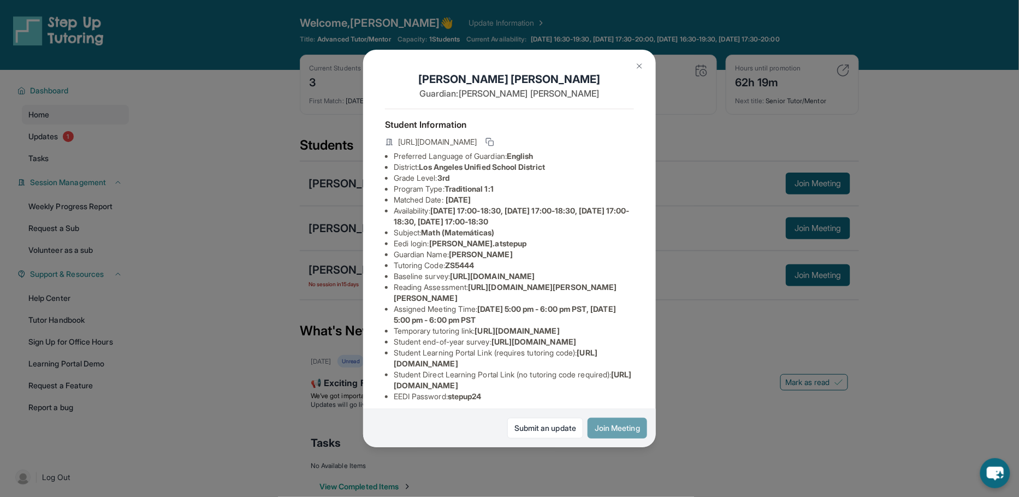 The image size is (1019, 497). I want to click on li: Temporary tutoring link :, so click(514, 331).